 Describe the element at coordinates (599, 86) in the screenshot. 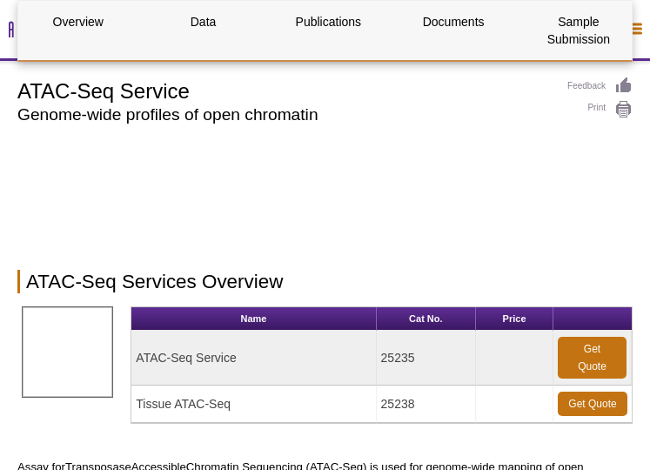

I see `a: Feedback` at that location.